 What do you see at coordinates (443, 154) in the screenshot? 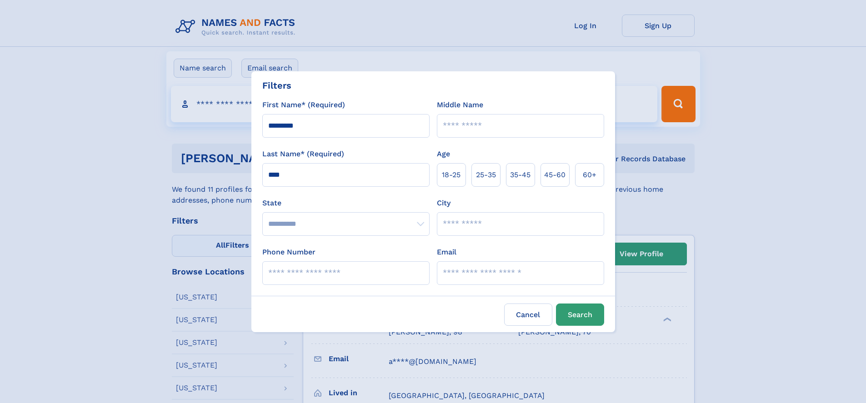
I see `label: Age` at bounding box center [443, 154].